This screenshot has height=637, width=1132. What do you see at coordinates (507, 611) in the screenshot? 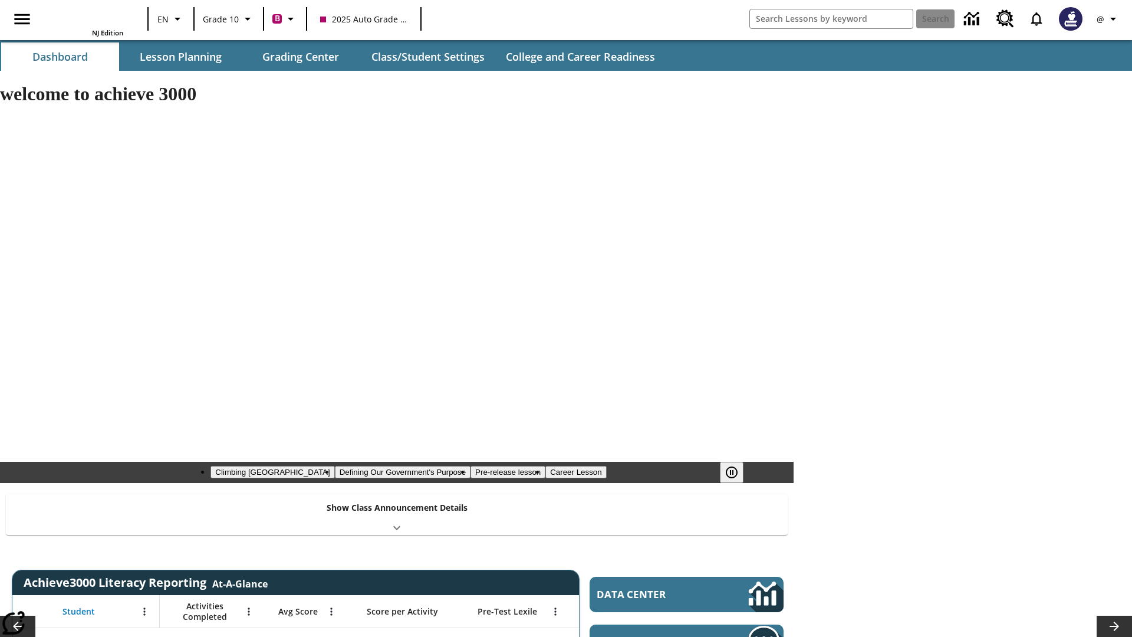
I see `span: Pre-Test Lexile` at bounding box center [507, 611].